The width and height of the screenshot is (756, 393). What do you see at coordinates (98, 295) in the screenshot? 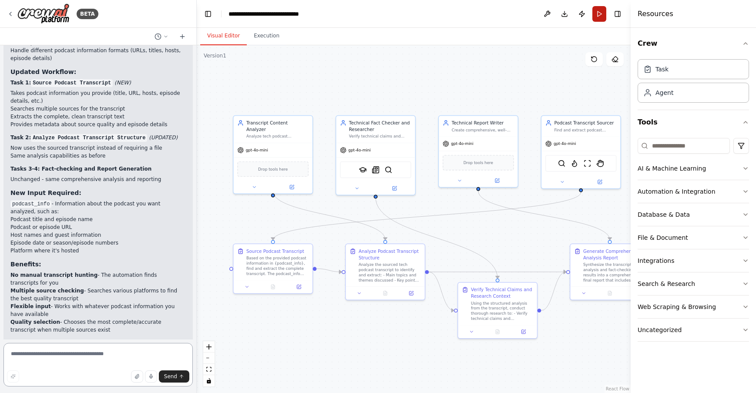
I see `li: - Searches various platforms to find the best quality transcript` at bounding box center [98, 295].